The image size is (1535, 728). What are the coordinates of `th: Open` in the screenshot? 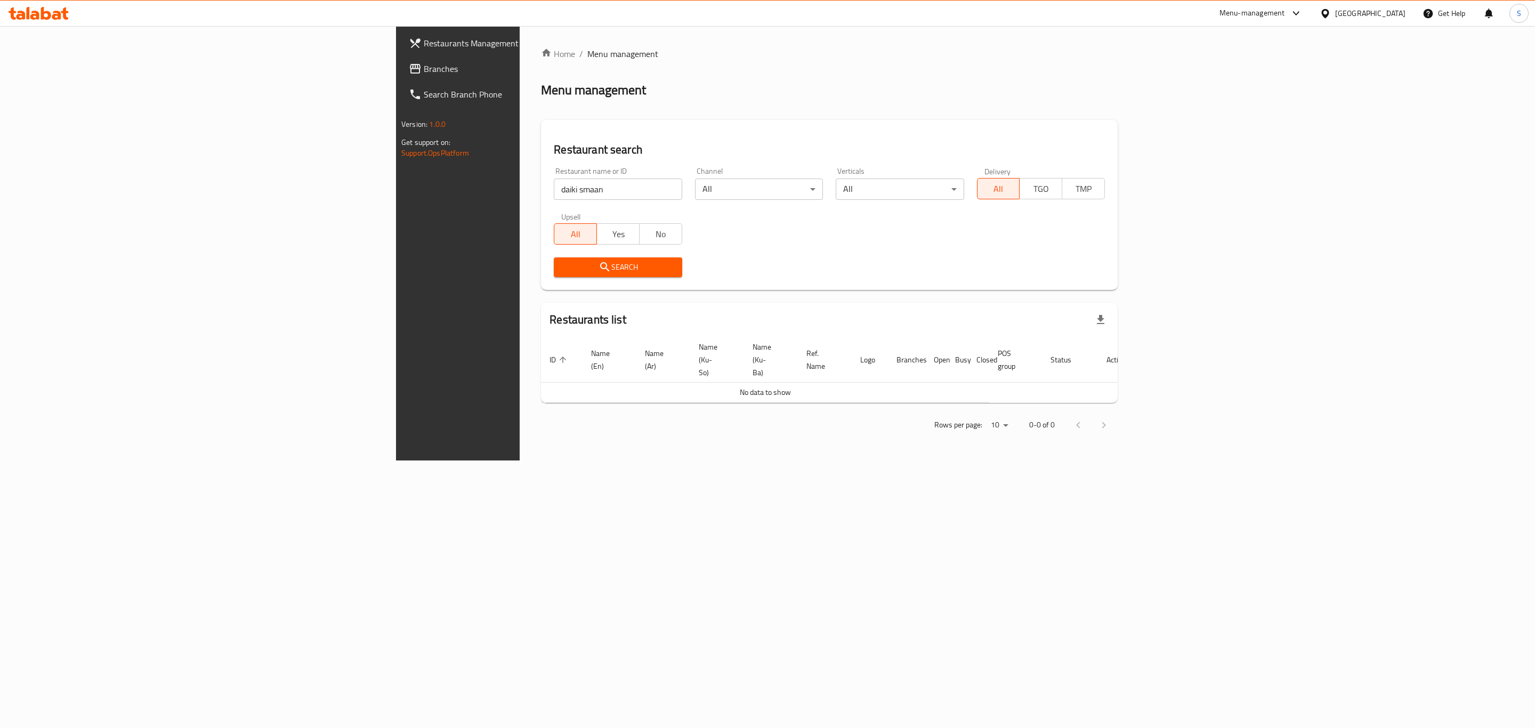 It's located at (936, 360).